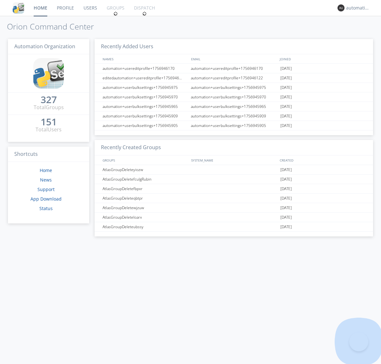 The height and width of the screenshot is (364, 381). What do you see at coordinates (144, 59) in the screenshot?
I see `div: NAMES` at bounding box center [144, 59].